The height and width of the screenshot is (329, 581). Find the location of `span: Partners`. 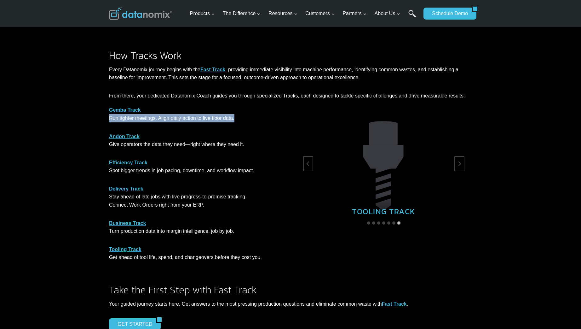

span: Partners is located at coordinates (354, 14).